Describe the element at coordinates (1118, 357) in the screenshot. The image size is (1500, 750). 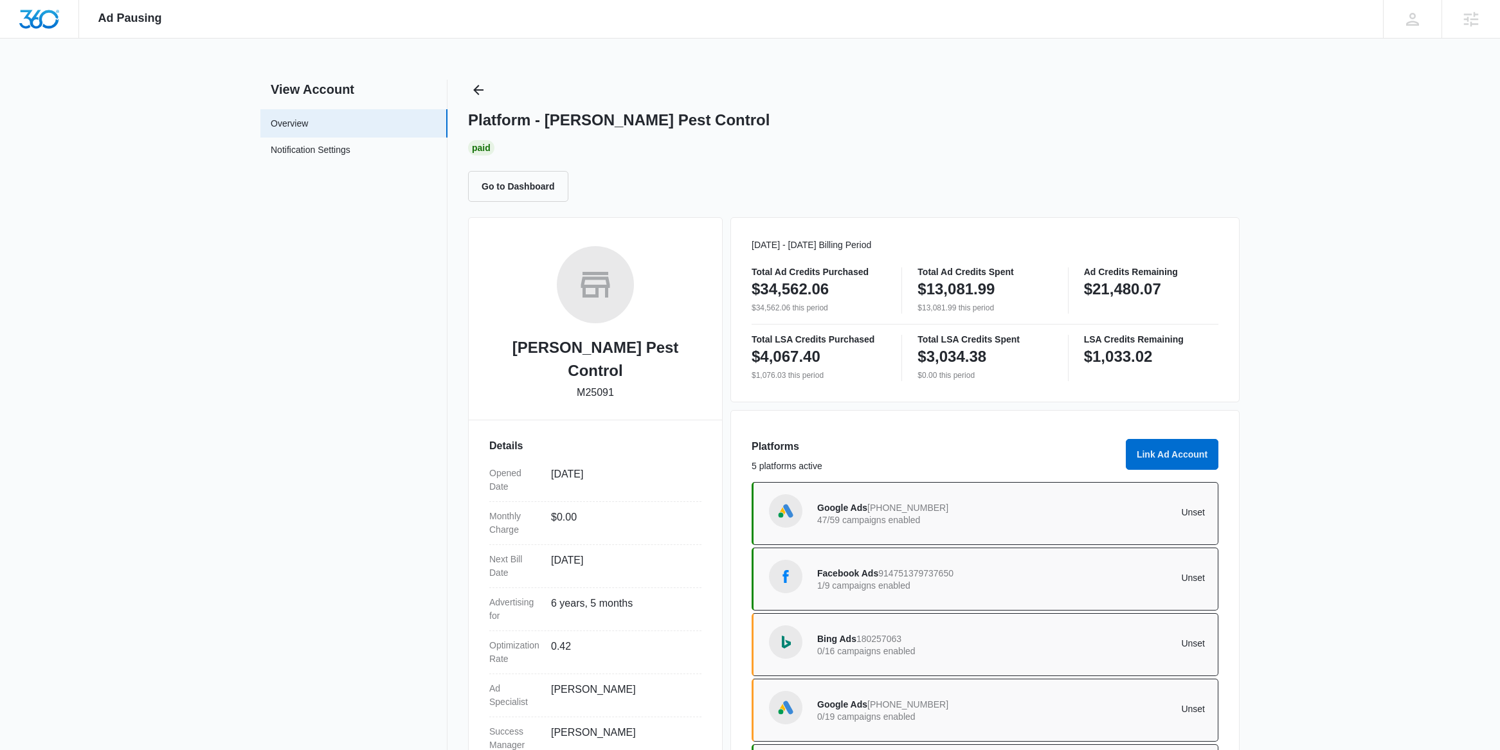
I see `p: $1,033.02` at that location.